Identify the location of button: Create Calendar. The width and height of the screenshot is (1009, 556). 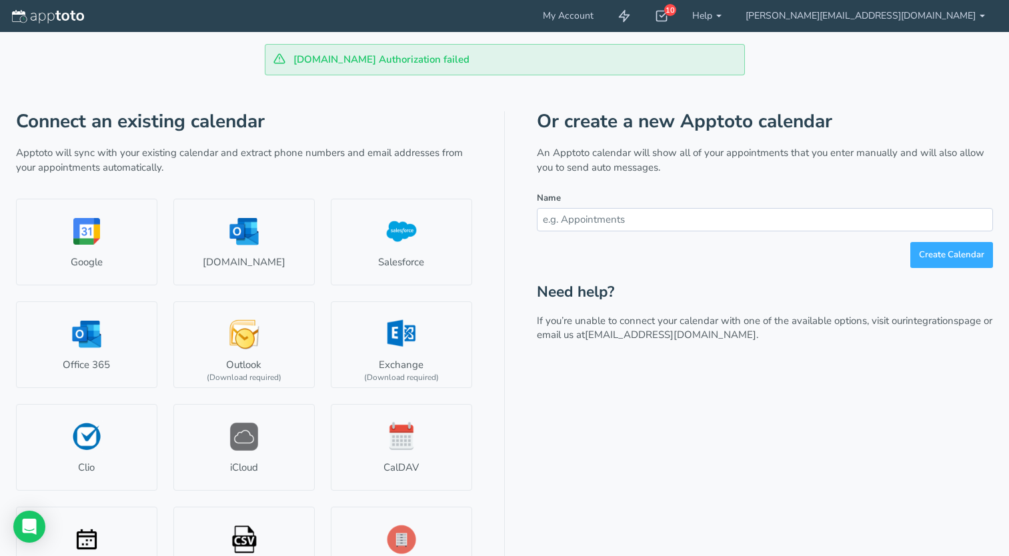
(952, 255).